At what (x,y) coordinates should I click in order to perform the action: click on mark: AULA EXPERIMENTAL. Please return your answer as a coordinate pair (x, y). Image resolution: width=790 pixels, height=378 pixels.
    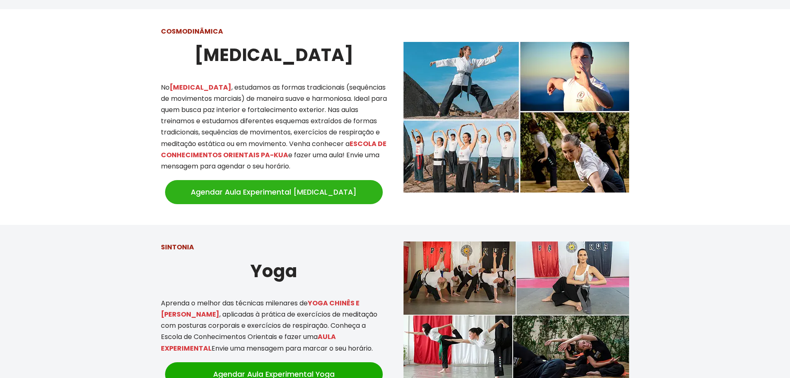
    Looking at the image, I should click on (248, 342).